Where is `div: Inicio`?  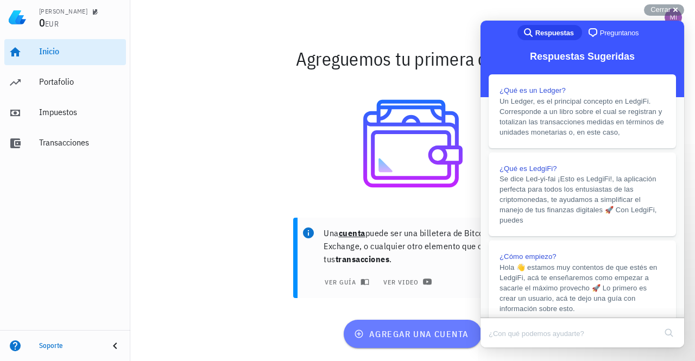 div: Inicio is located at coordinates (80, 51).